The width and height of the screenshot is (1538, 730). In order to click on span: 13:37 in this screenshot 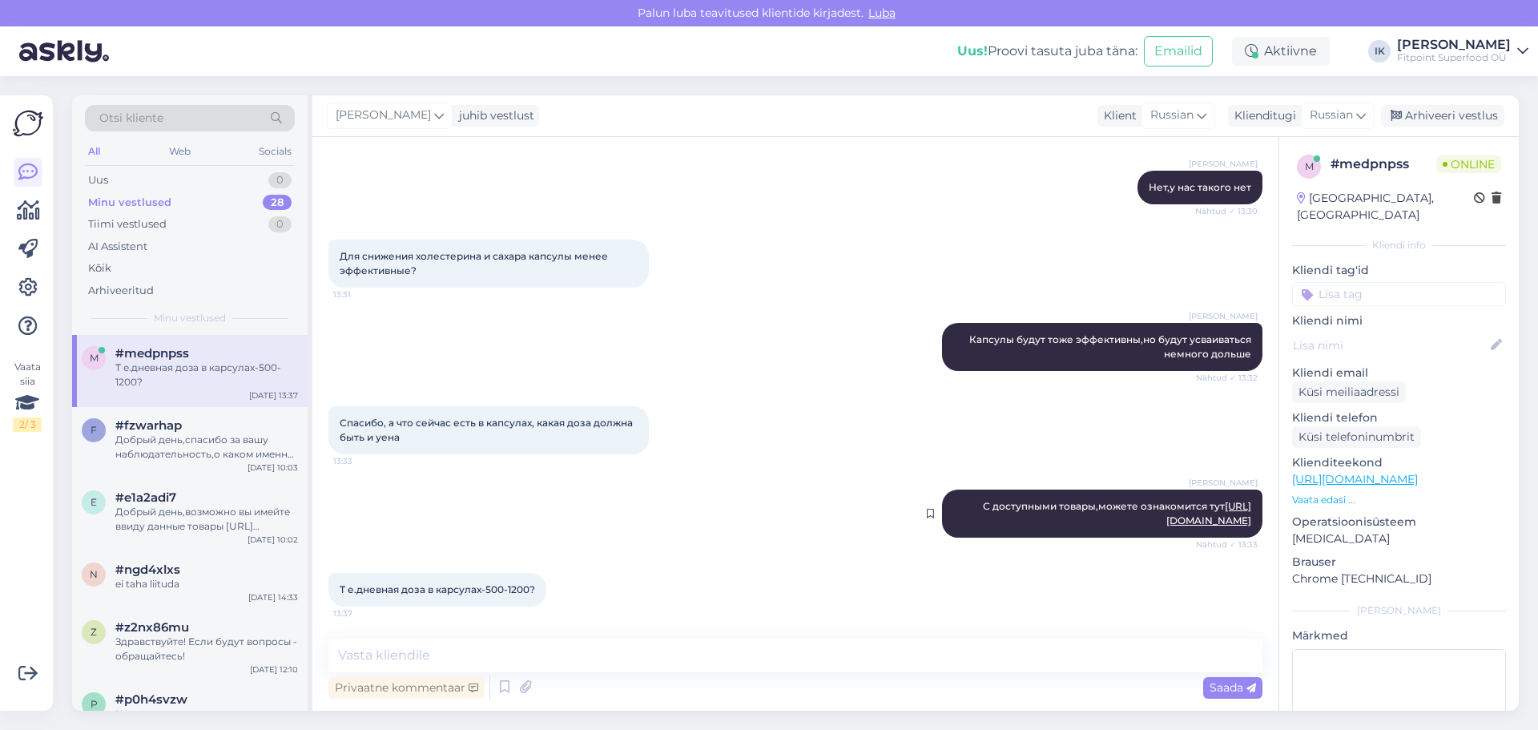, I will do `click(363, 613)`.